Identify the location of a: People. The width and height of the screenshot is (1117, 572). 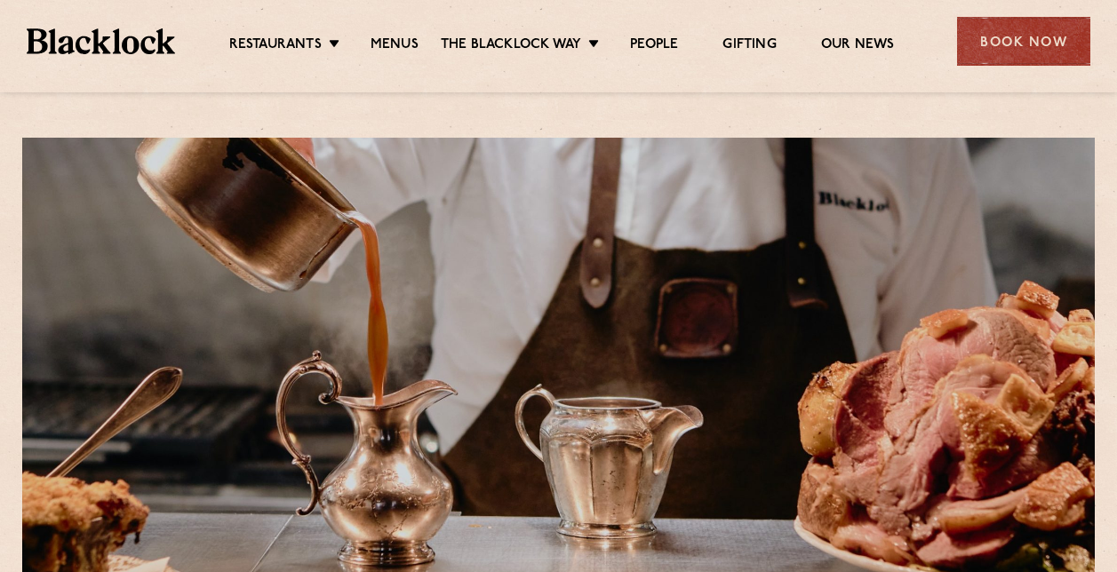
(654, 46).